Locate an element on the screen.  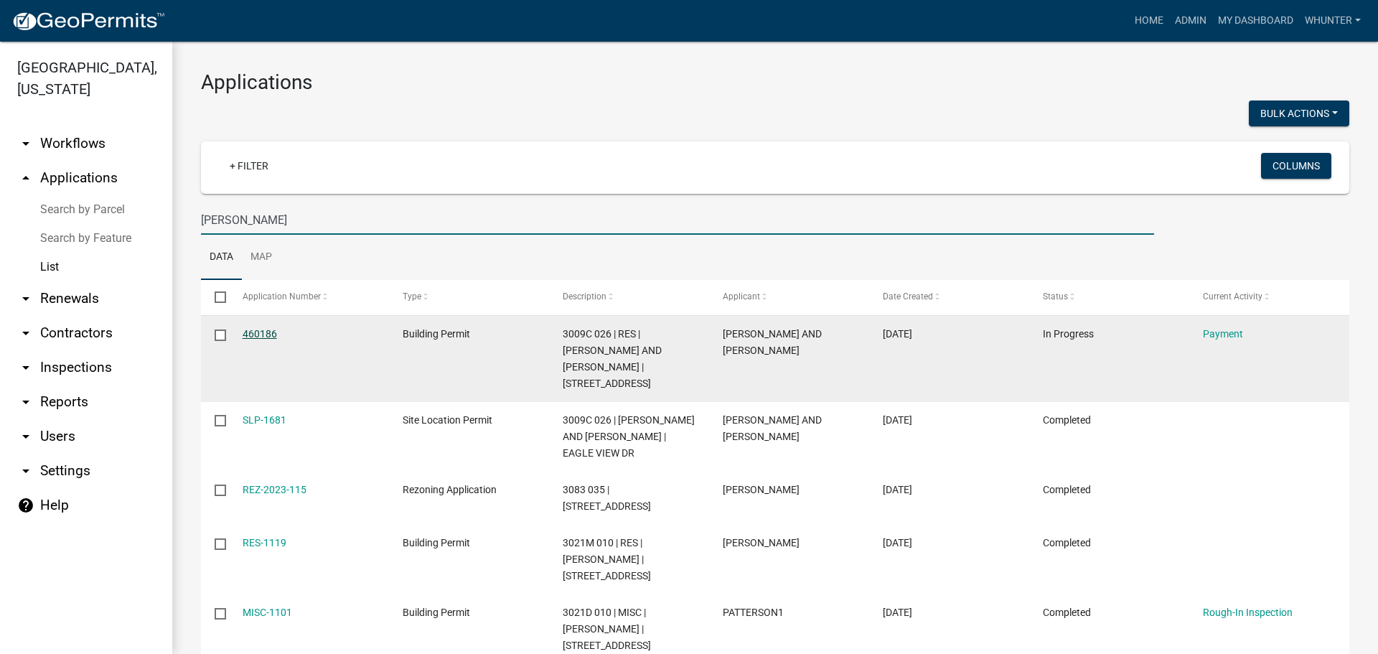
span: Max F. Evans is located at coordinates (761, 489).